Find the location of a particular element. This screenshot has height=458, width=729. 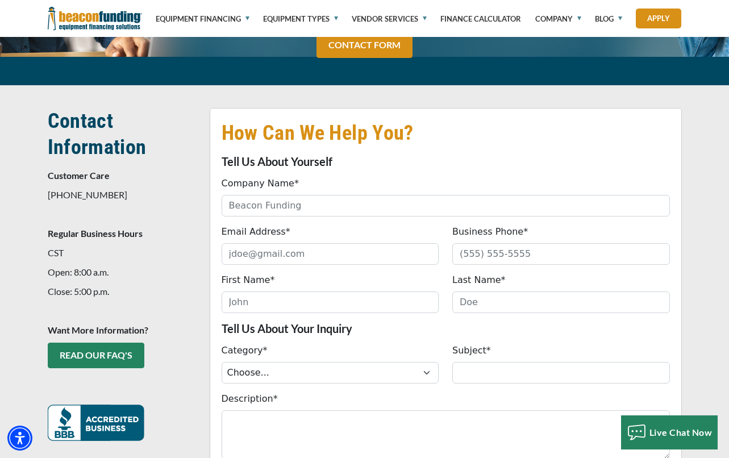

a: READ OUR FAQ's - open in a new tab is located at coordinates (96, 355).